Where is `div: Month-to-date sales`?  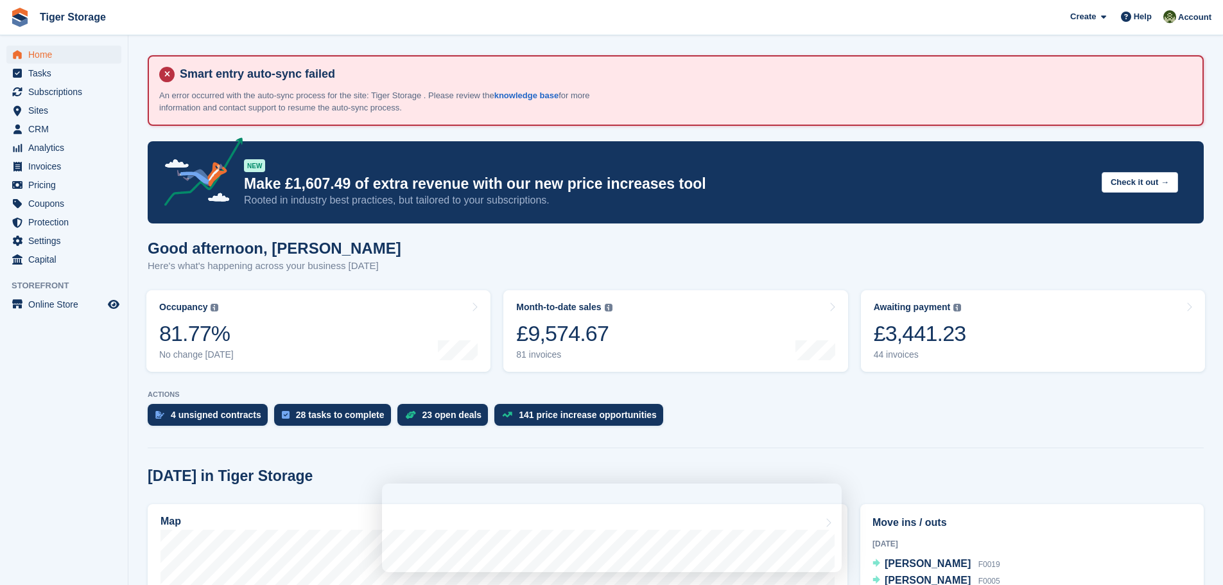 div: Month-to-date sales is located at coordinates (559, 307).